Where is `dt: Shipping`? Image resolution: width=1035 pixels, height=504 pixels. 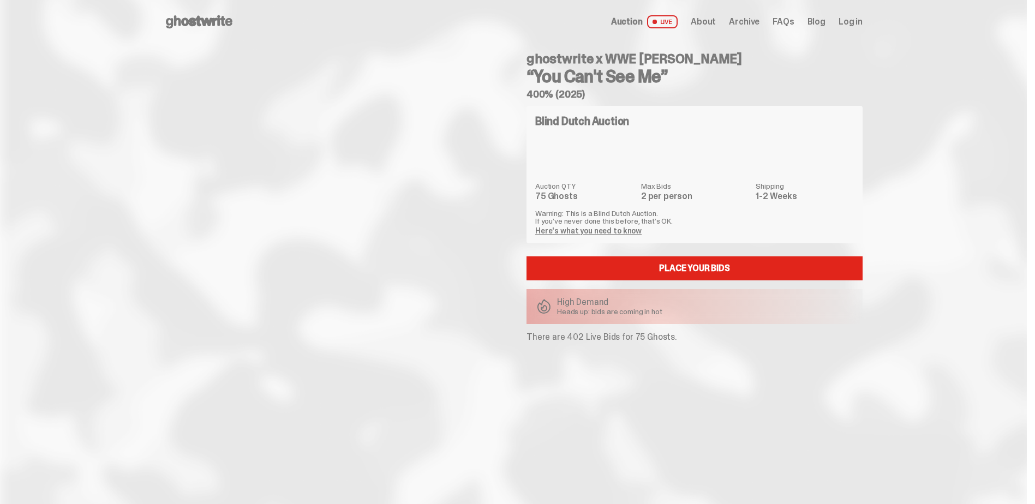 dt: Shipping is located at coordinates (805, 186).